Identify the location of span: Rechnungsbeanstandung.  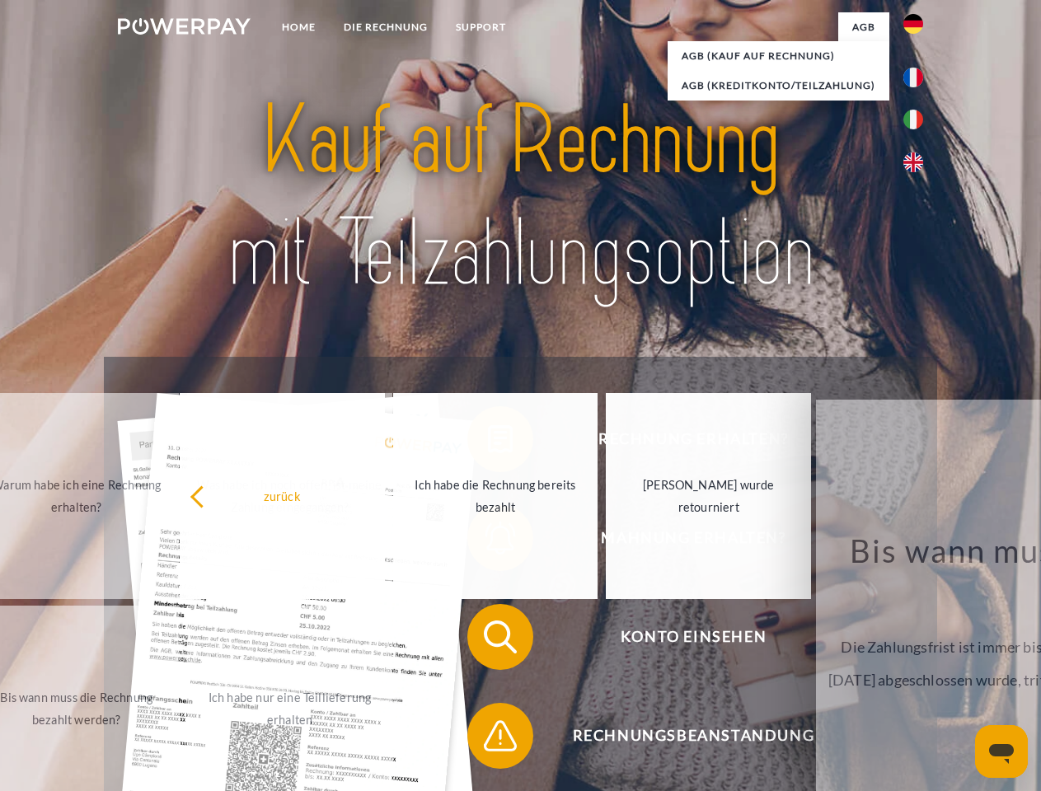
(693, 736).